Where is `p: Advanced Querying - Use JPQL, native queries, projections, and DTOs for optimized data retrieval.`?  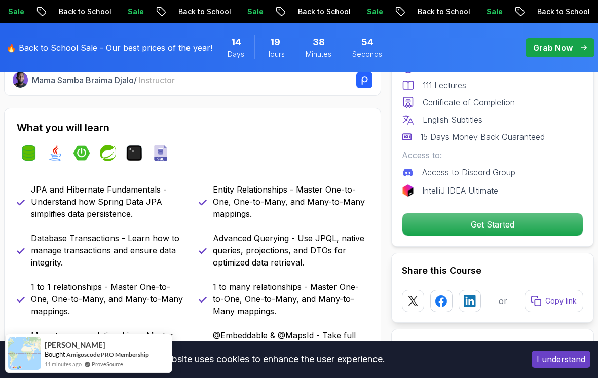 p: Advanced Querying - Use JPQL, native queries, projections, and DTOs for optimized data retrieval. is located at coordinates (290, 250).